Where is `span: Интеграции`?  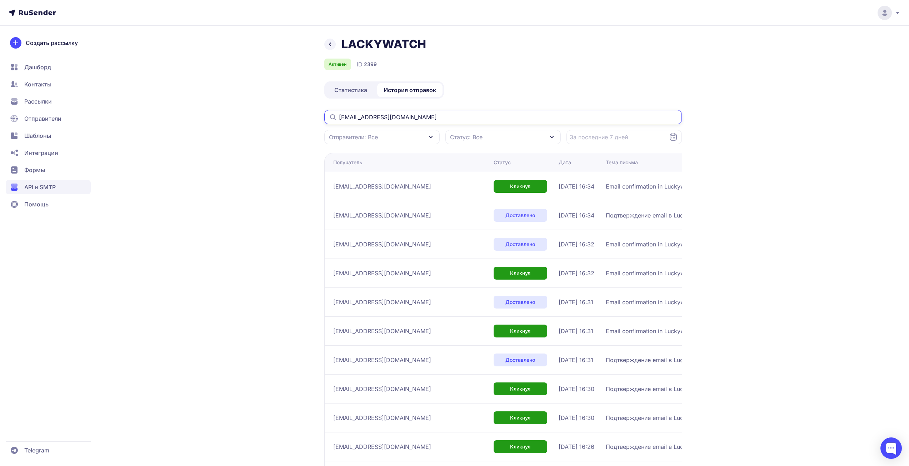 span: Интеграции is located at coordinates (41, 153).